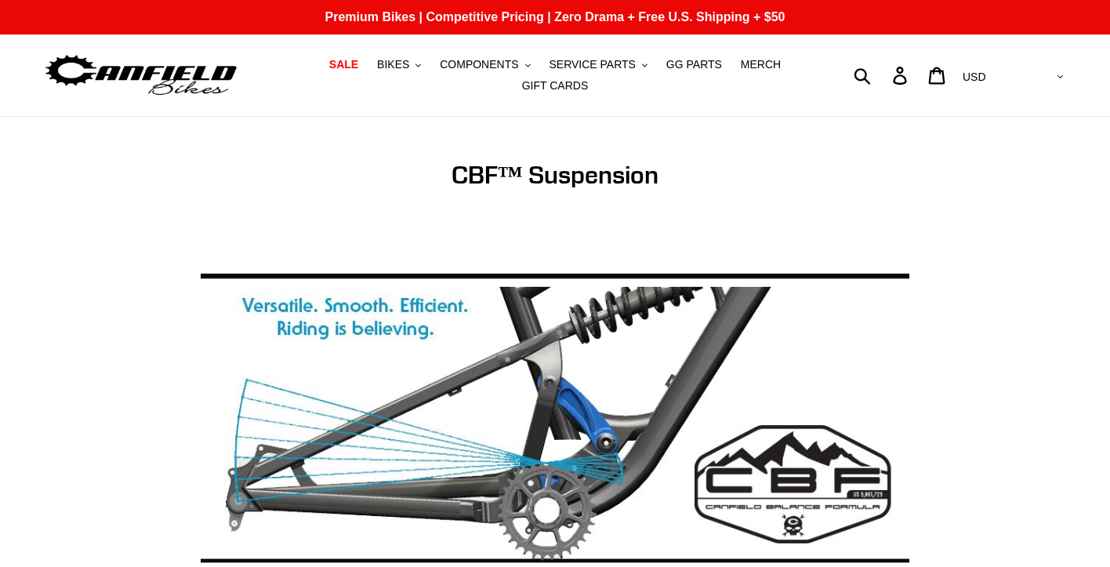 This screenshot has width=1110, height=567. What do you see at coordinates (694, 64) in the screenshot?
I see `span: GG PARTS` at bounding box center [694, 64].